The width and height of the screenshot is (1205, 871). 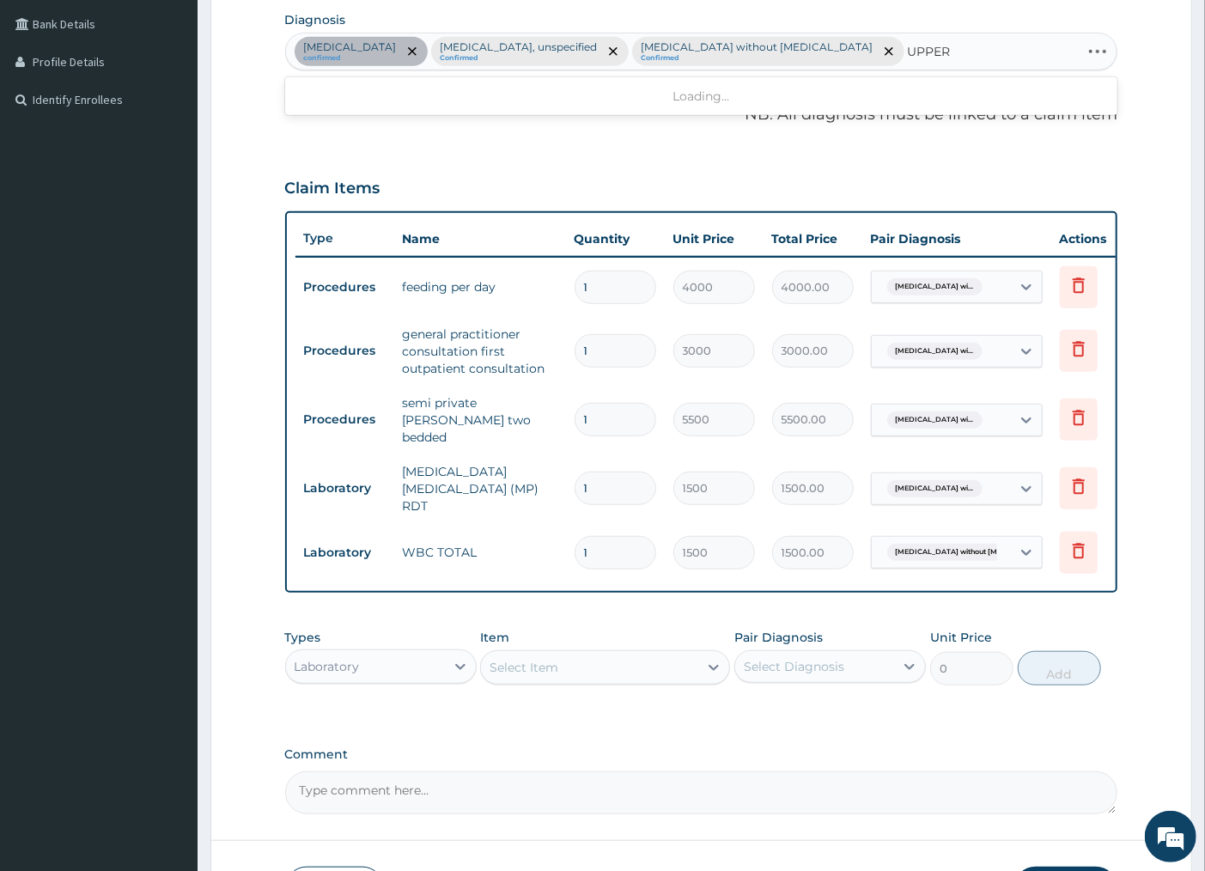 I want to click on th: Pair Diagnosis, so click(x=957, y=239).